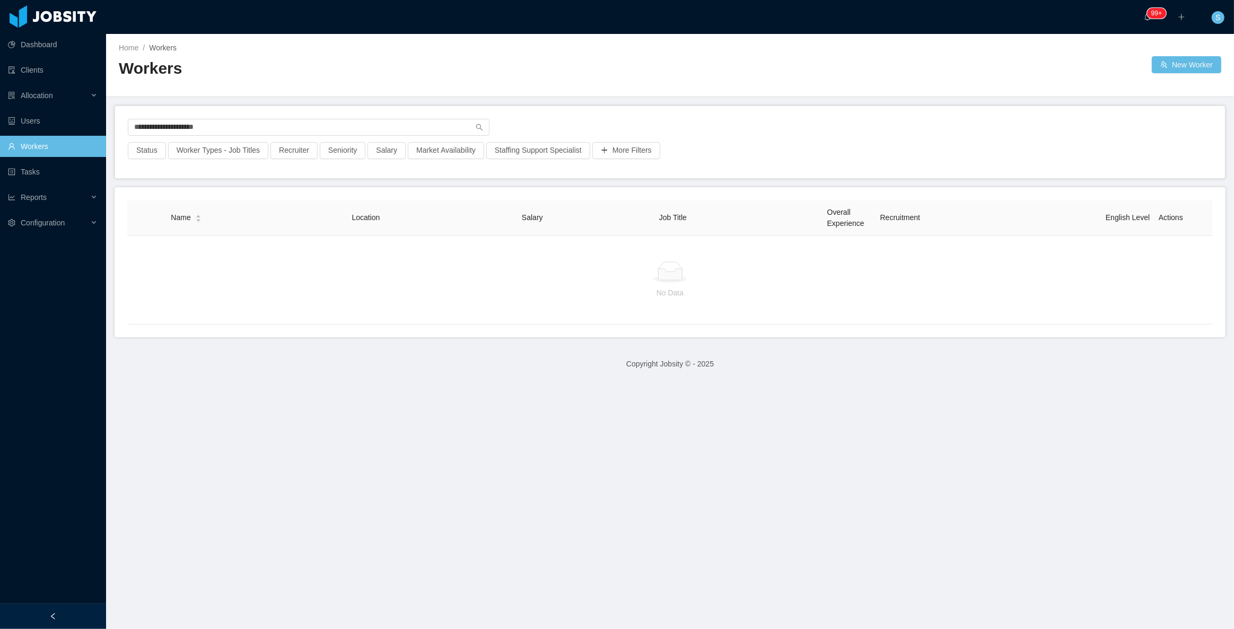 The width and height of the screenshot is (1234, 629). What do you see at coordinates (846, 217) in the screenshot?
I see `span: Overall Experience` at bounding box center [846, 217].